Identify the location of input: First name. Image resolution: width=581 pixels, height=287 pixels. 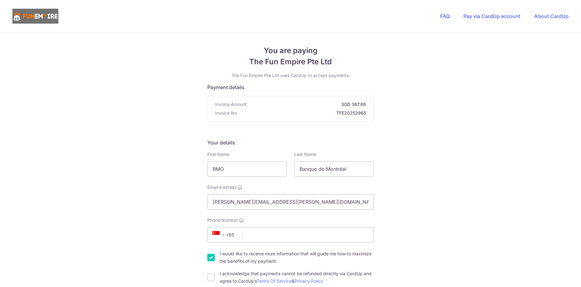
(247, 169).